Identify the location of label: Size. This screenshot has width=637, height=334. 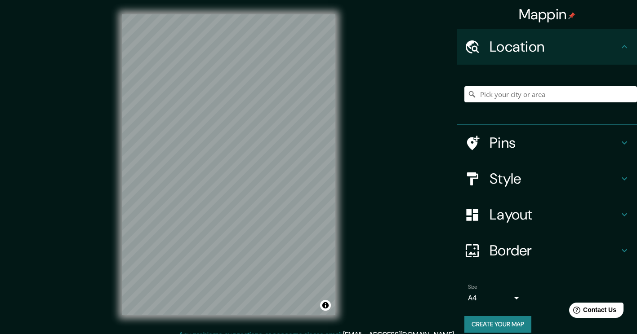
(472, 287).